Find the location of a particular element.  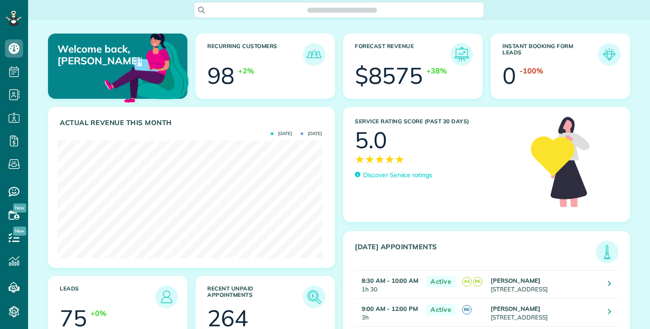

h3: Service Rating score (past 30 days) is located at coordinates (438, 121).